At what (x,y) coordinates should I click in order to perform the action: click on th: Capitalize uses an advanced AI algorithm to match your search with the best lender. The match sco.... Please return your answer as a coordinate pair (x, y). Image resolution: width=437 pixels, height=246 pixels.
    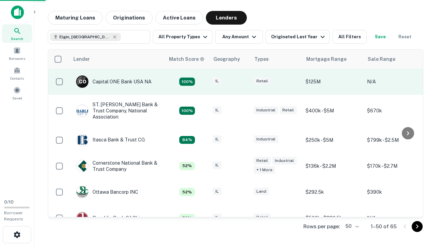
    Looking at the image, I should click on (187, 59).